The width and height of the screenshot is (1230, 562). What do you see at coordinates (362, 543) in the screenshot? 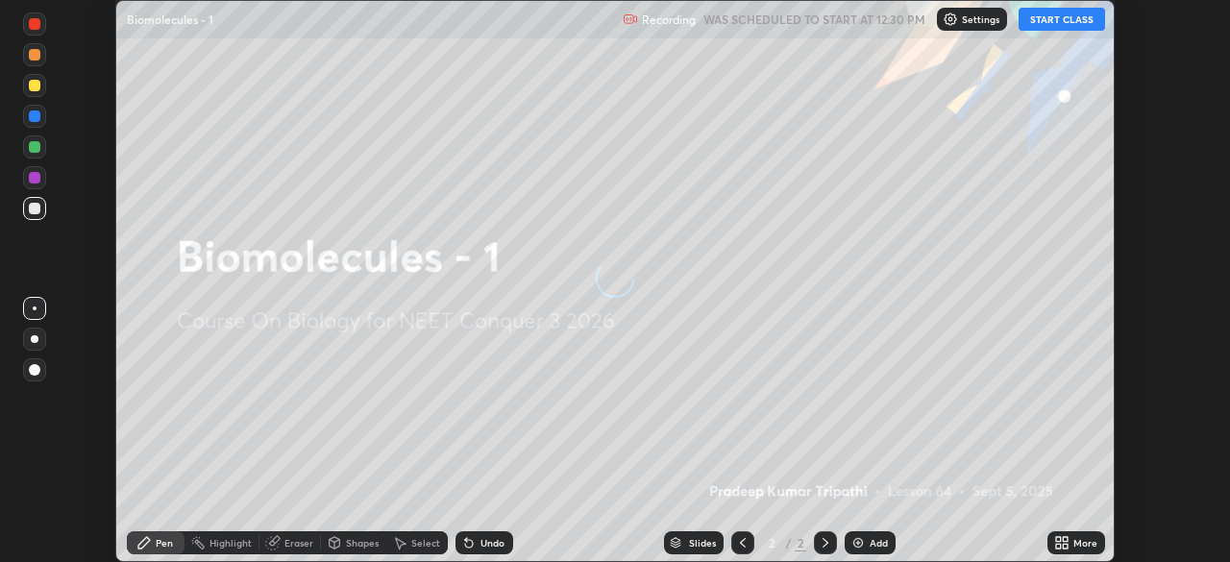
I see `div: Shapes` at bounding box center [362, 543].